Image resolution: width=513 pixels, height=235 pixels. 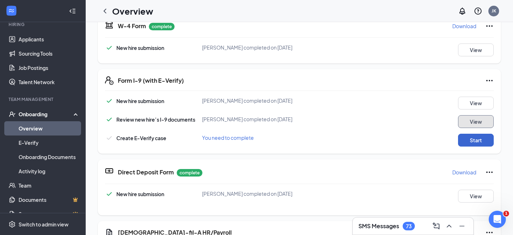 I want to click on div: 73, so click(x=408, y=226).